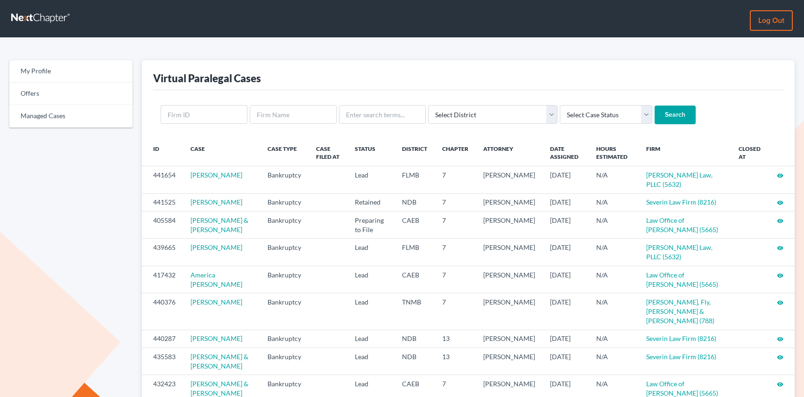 The width and height of the screenshot is (804, 397). What do you see at coordinates (414, 180) in the screenshot?
I see `td: FLMB` at bounding box center [414, 180].